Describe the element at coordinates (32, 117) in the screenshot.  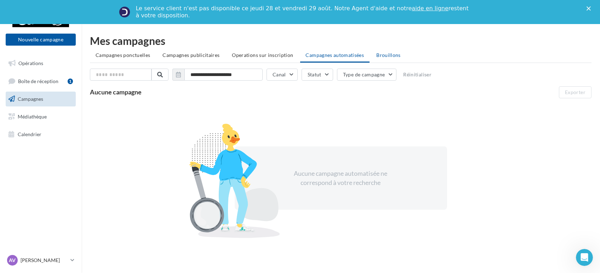
I see `span: Médiathèque` at that location.